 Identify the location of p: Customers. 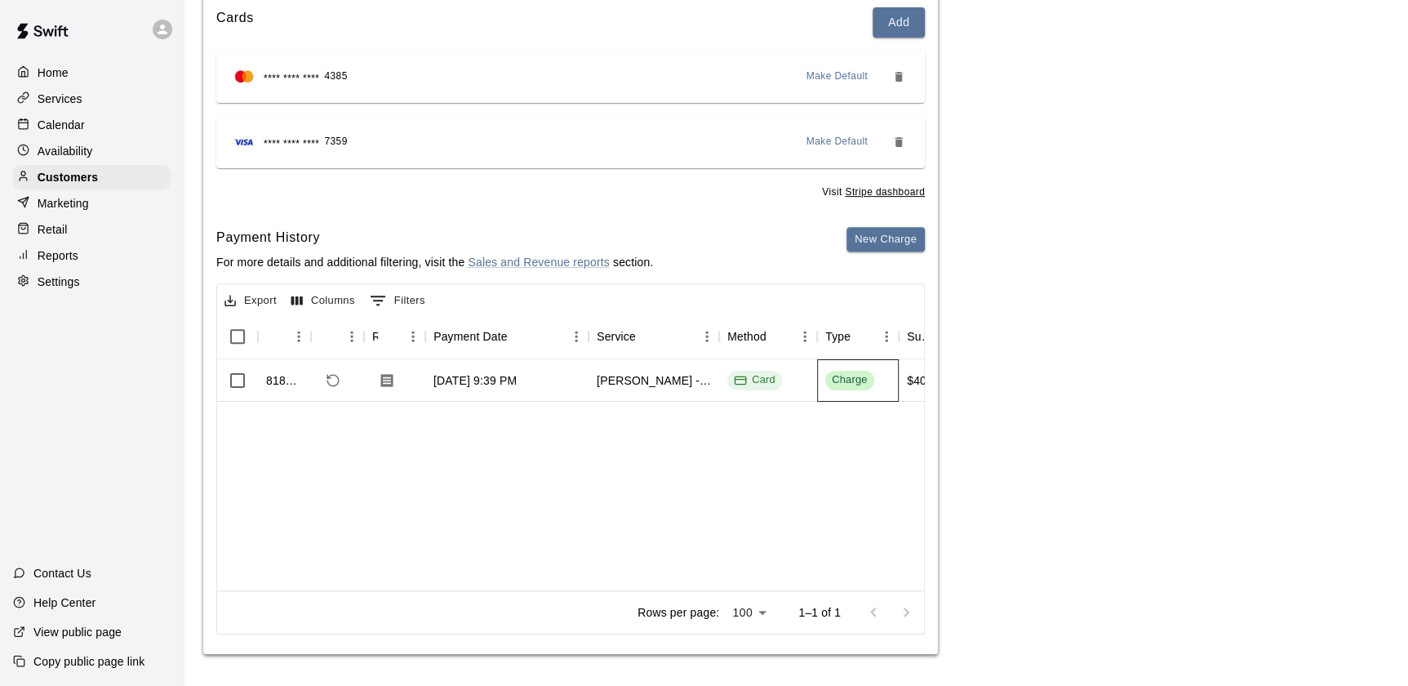
(68, 177).